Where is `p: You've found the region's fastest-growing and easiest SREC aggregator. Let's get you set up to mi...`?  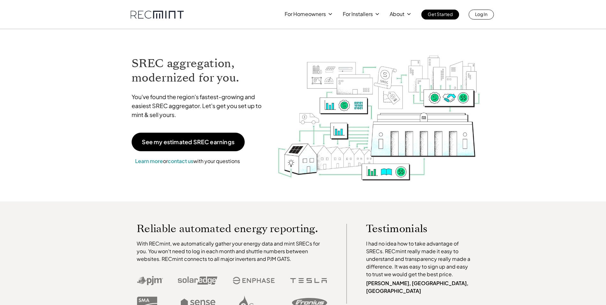
p: You've found the region's fastest-growing and easiest SREC aggregator. Let's get you set up to mi... is located at coordinates (200, 106).